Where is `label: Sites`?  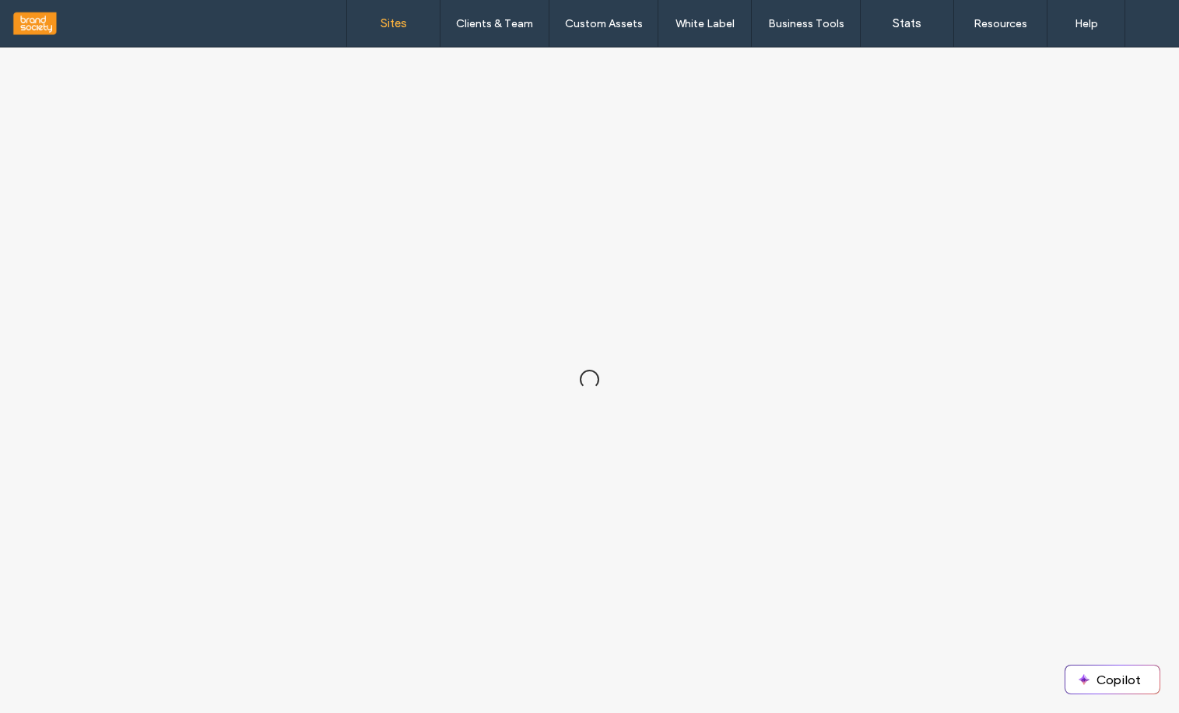 label: Sites is located at coordinates (394, 23).